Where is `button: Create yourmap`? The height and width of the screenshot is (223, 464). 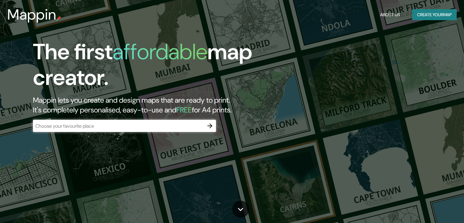 button: Create yourmap is located at coordinates (435, 15).